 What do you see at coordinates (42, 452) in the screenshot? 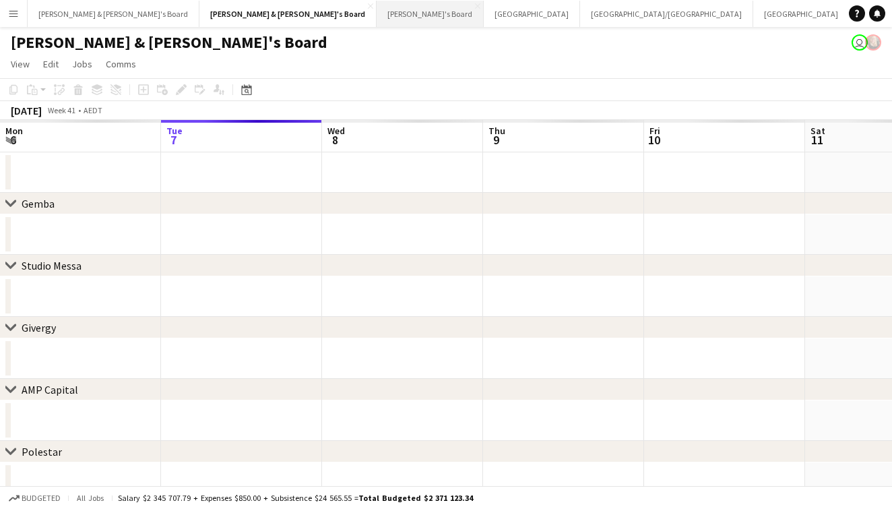
I see `div: Polestar` at bounding box center [42, 452].